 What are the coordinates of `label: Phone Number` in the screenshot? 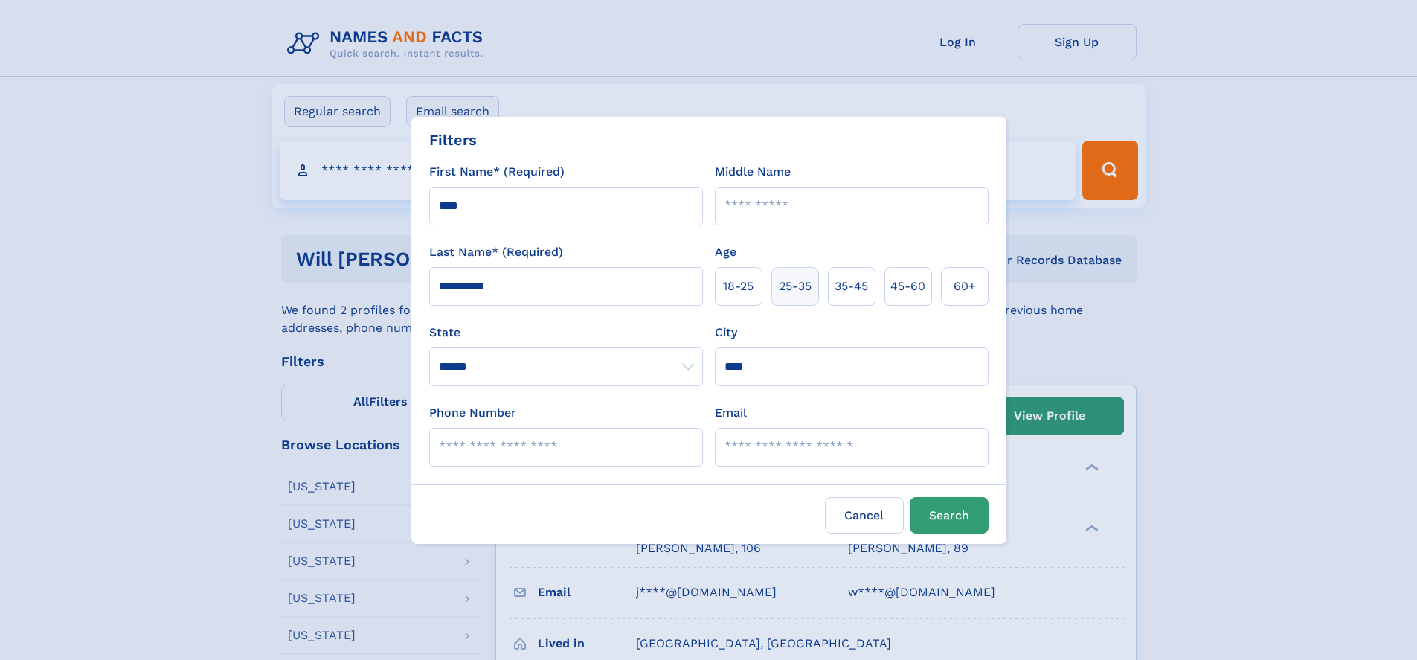 It's located at (472, 413).